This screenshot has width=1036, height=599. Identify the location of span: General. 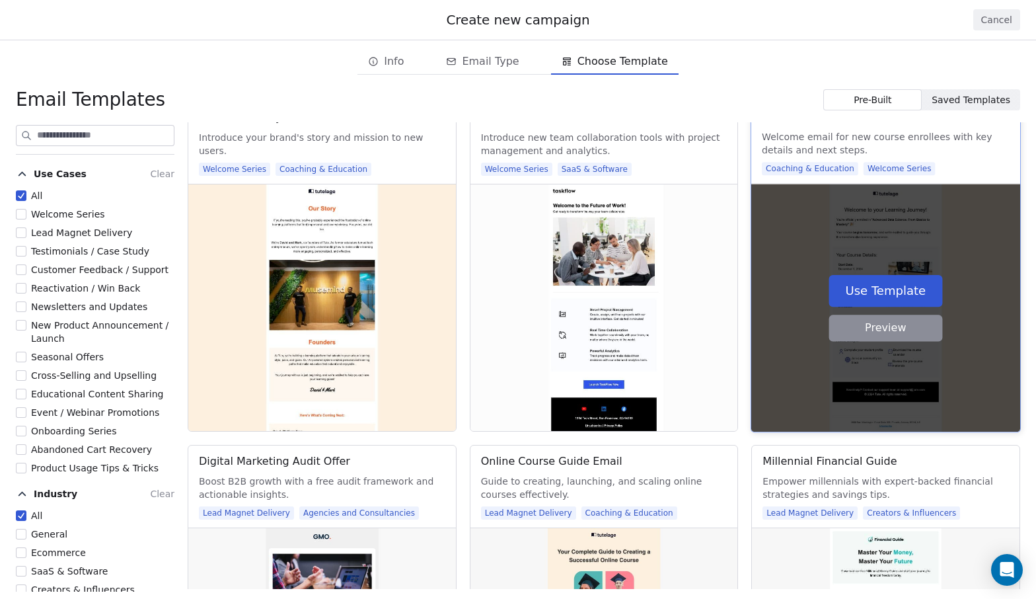
(49, 534).